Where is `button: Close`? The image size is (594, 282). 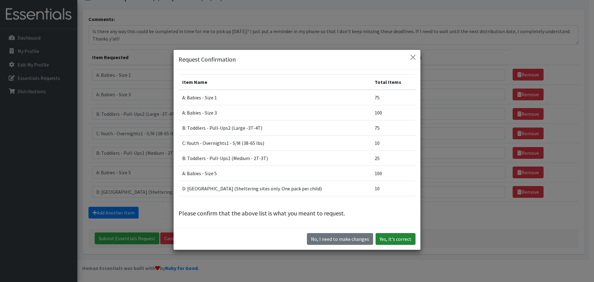
button: Close is located at coordinates (413, 57).